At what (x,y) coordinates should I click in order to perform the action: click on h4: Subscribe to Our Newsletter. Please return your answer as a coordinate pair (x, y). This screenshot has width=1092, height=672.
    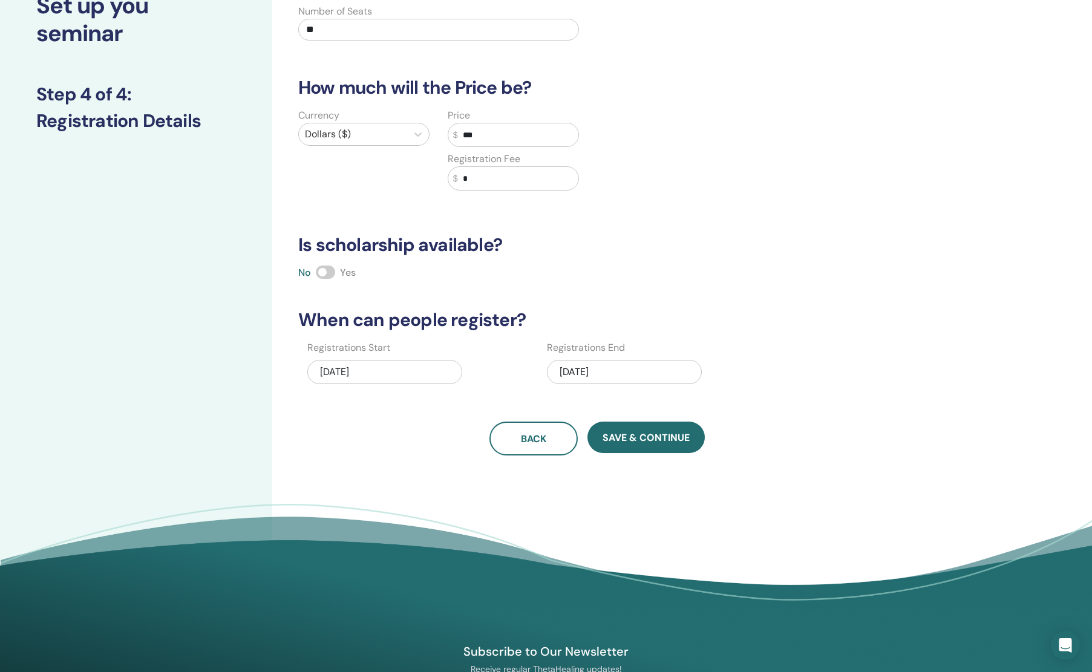
    Looking at the image, I should click on (546, 652).